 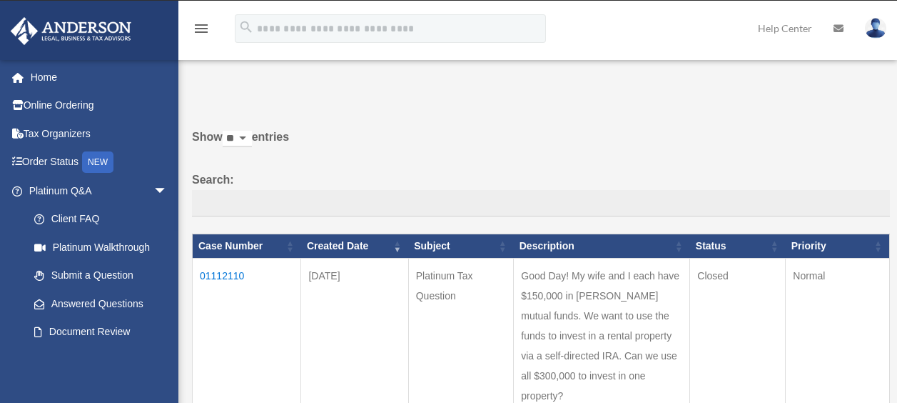 What do you see at coordinates (101, 368) in the screenshot?
I see `a: Platinum Knowledge Room` at bounding box center [101, 368].